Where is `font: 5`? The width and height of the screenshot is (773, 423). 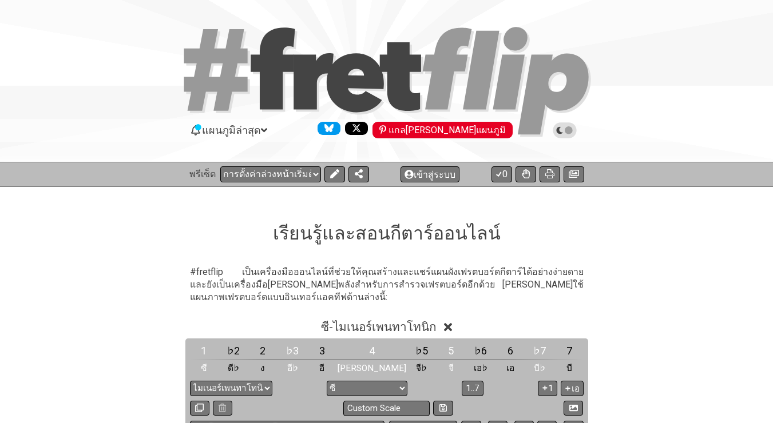
font: 5 is located at coordinates (451, 351).